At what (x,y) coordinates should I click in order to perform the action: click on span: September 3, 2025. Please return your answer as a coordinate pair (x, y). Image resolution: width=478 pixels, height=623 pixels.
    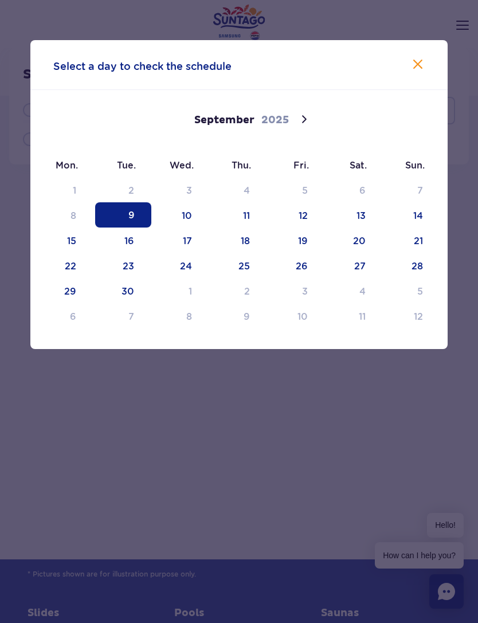
    Looking at the image, I should click on (181, 190).